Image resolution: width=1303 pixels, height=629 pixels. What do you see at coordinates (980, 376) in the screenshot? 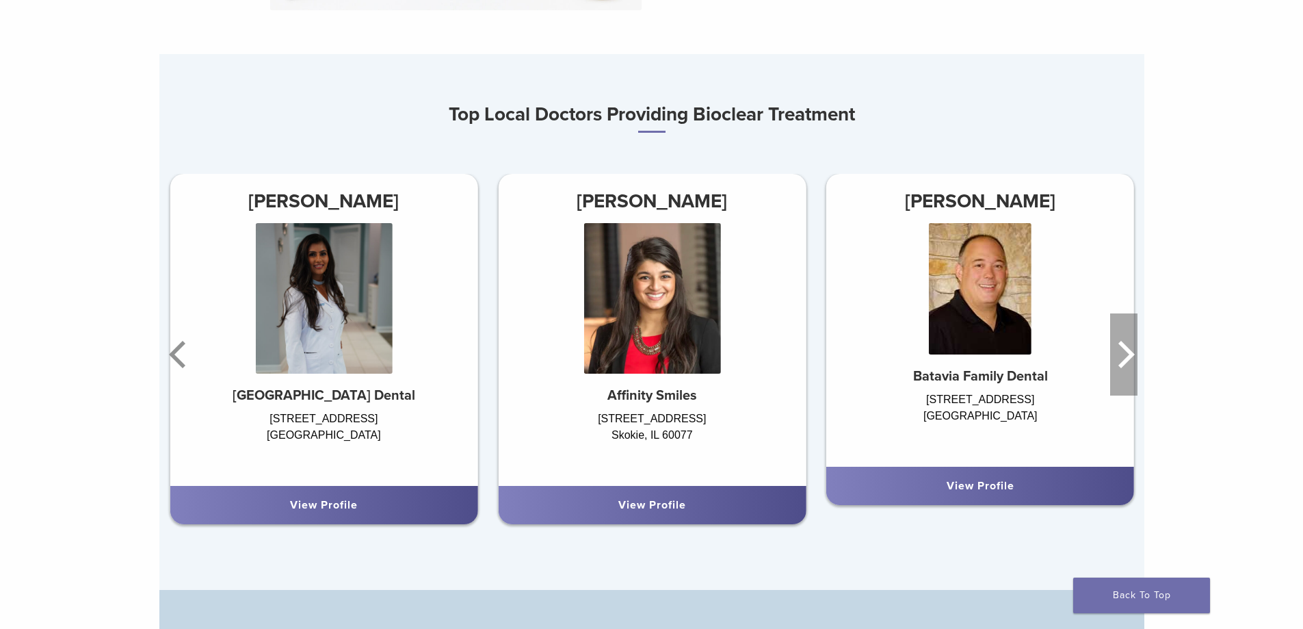
I see `strong: Batavia Family Dental` at bounding box center [980, 376].